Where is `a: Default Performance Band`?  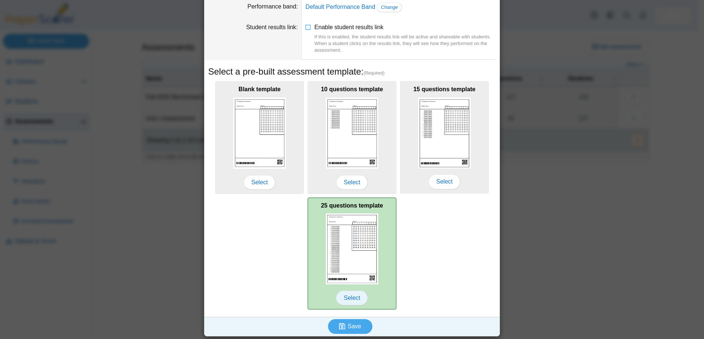
a: Default Performance Band is located at coordinates (340, 7).